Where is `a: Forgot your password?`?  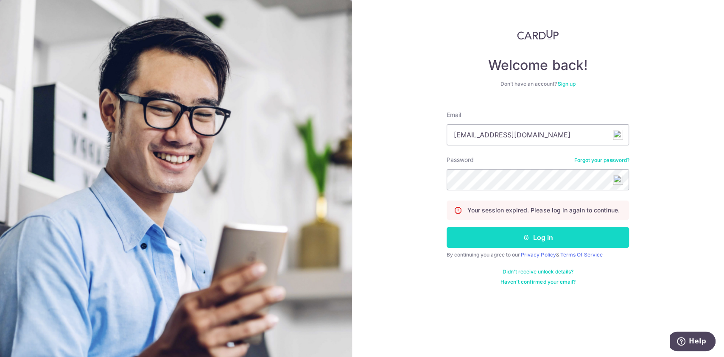
a: Forgot your password? is located at coordinates (601, 160).